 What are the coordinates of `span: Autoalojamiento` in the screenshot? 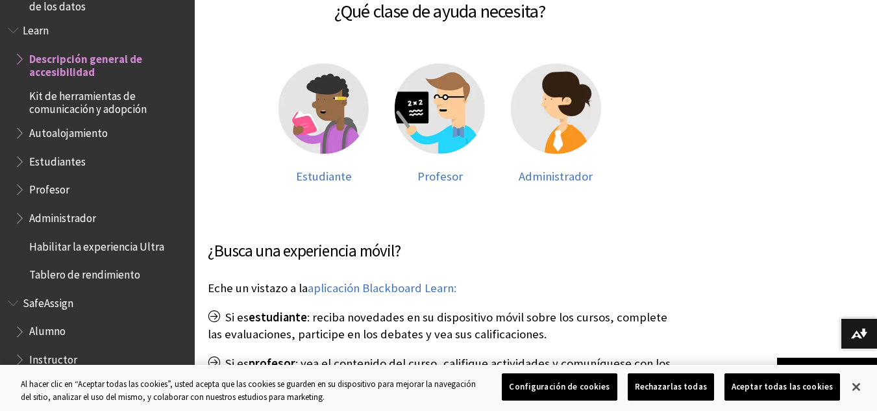 It's located at (68, 131).